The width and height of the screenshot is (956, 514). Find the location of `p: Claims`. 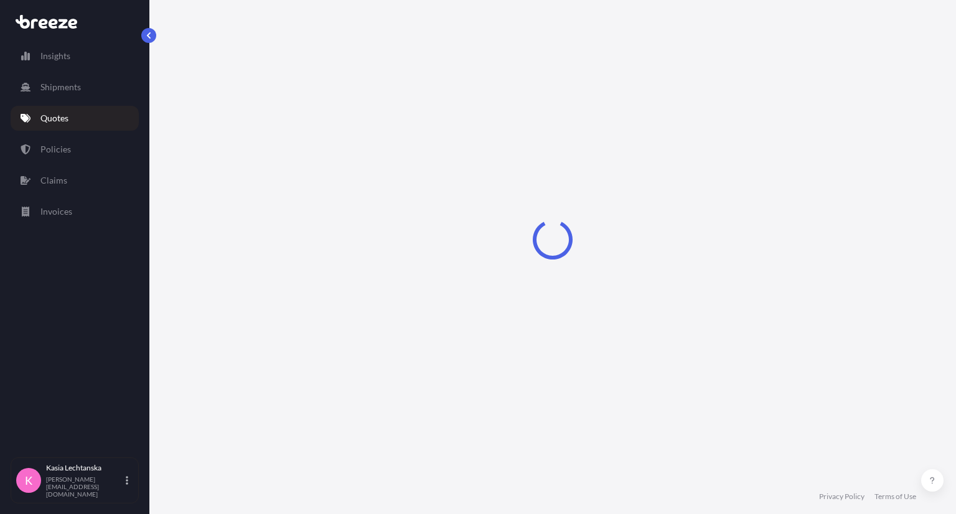

p: Claims is located at coordinates (53, 180).